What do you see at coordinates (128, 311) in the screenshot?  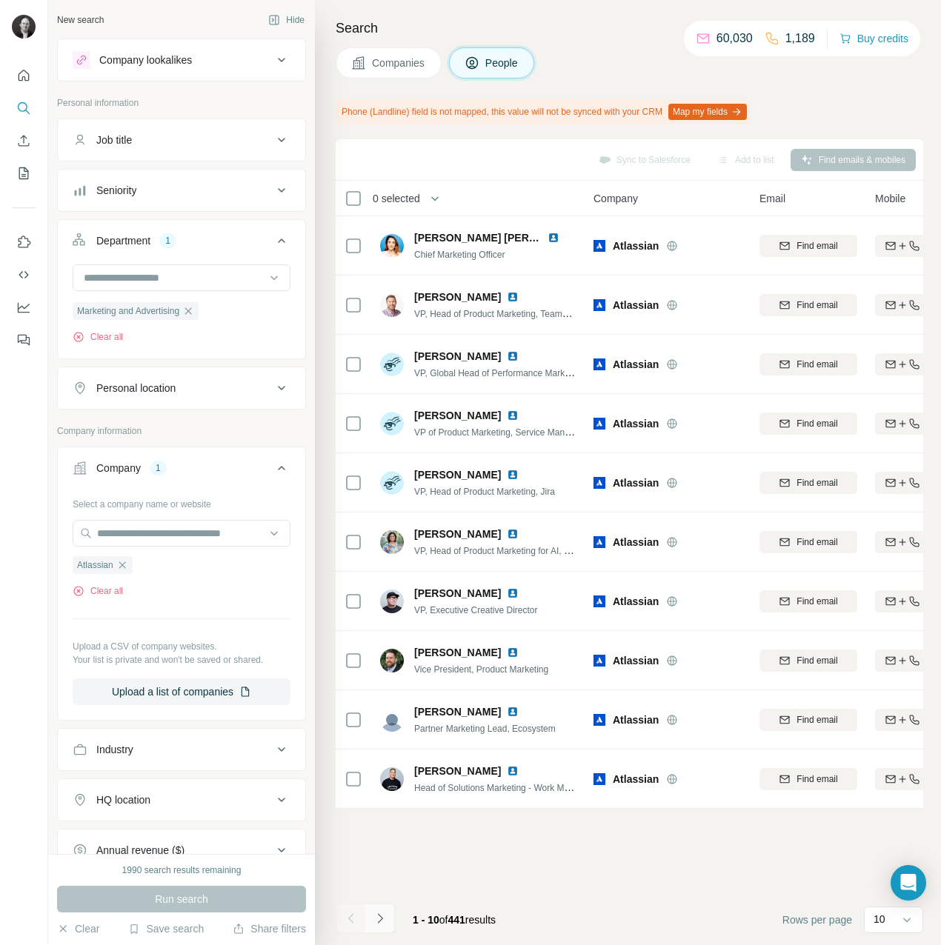 I see `span: Marketing and Advertising` at bounding box center [128, 311].